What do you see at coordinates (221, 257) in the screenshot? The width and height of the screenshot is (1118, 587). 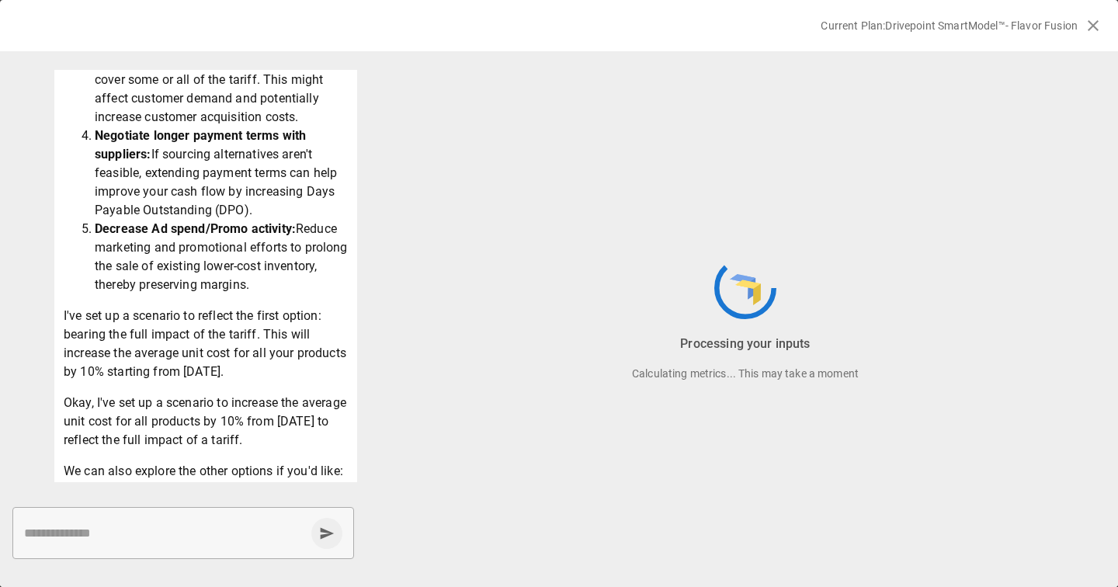 I see `li: Reduce marketing and promotional efforts to prolong the sale of existing lower-cost inventory, th...` at bounding box center [221, 257].